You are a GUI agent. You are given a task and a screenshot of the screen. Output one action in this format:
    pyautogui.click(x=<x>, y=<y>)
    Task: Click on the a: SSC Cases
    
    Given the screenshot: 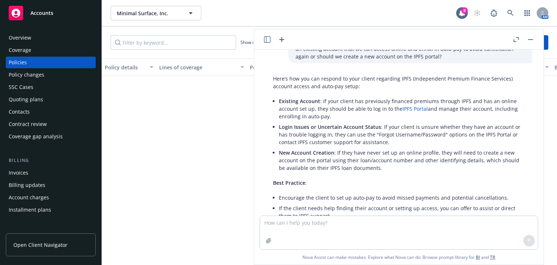 What is the action you would take?
    pyautogui.click(x=51, y=87)
    